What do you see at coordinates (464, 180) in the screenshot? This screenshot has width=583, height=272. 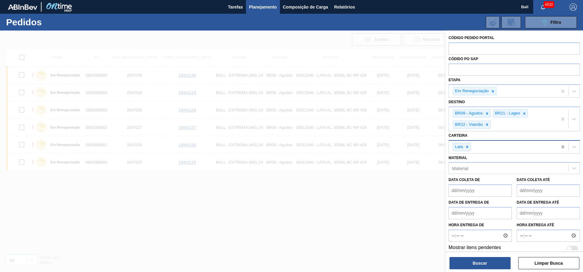 I see `label: Data coleta de` at bounding box center [464, 180].